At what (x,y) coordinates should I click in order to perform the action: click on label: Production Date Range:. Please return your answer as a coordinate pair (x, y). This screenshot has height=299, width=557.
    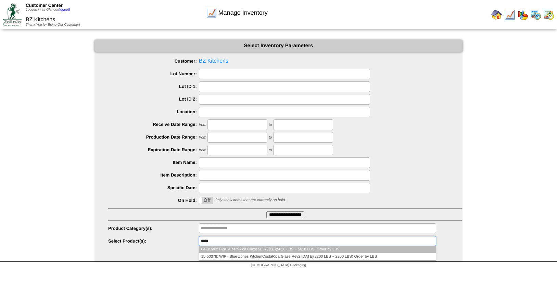
    Looking at the image, I should click on (153, 137).